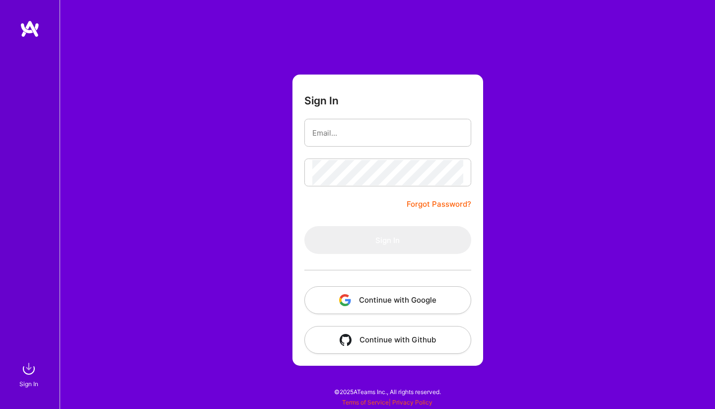 Image resolution: width=715 pixels, height=409 pixels. What do you see at coordinates (29, 383) in the screenshot?
I see `div: Sign In` at bounding box center [29, 383].